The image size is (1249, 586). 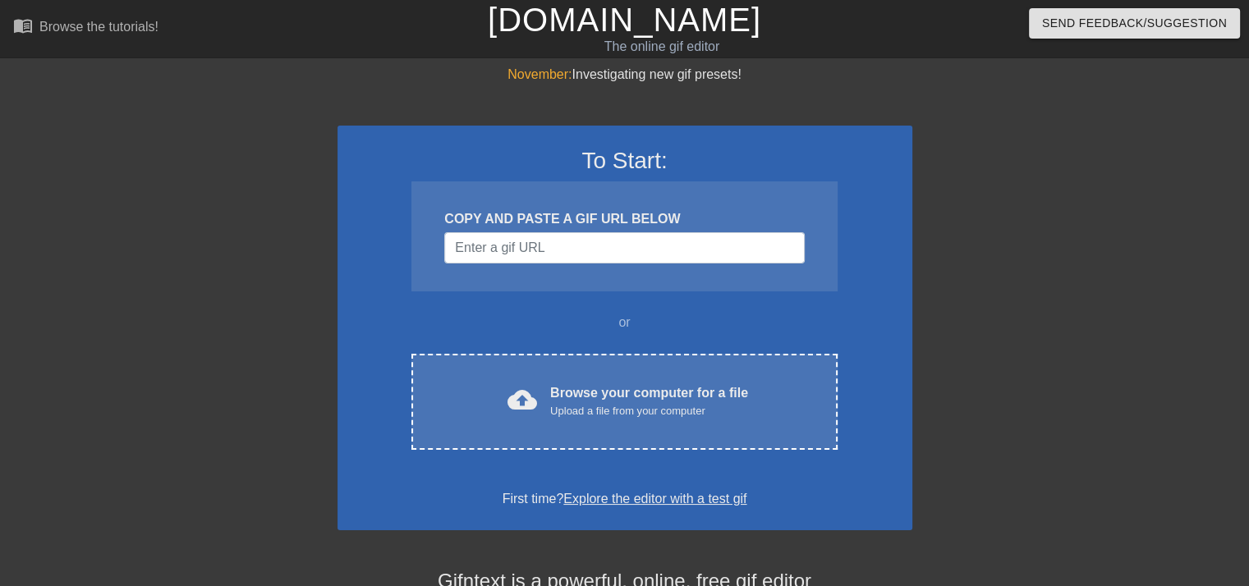 What do you see at coordinates (625, 499) in the screenshot?
I see `div: First time?` at bounding box center [625, 499].